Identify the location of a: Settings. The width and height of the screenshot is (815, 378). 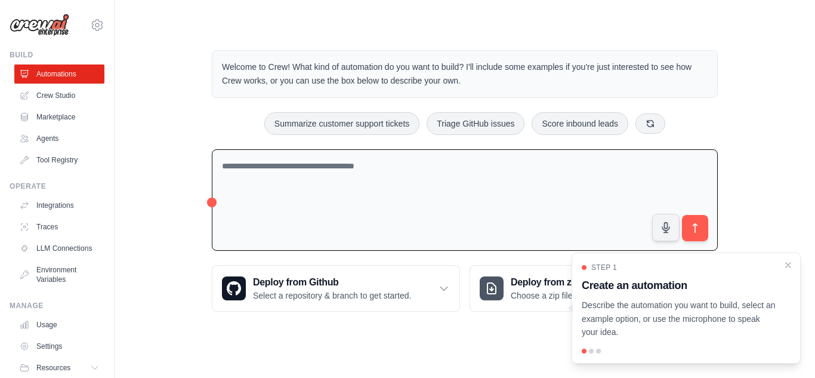
(59, 346).